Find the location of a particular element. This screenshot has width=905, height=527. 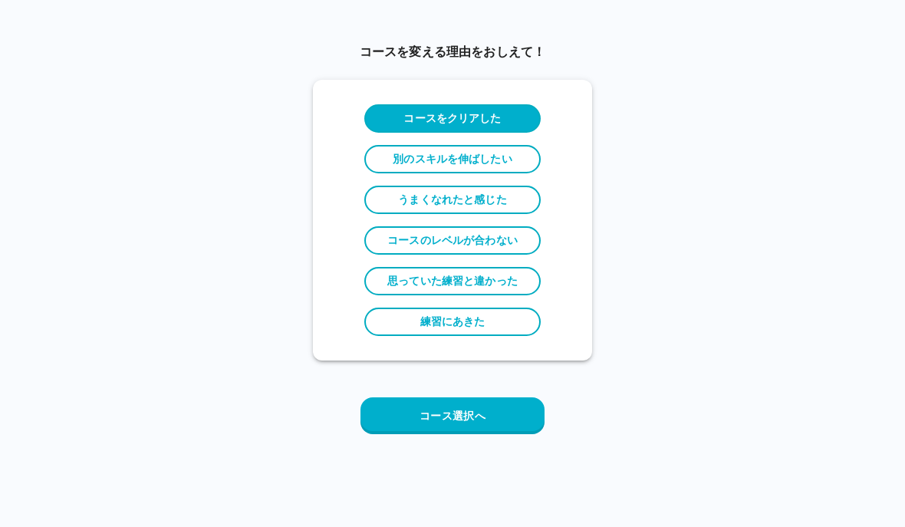

p: うまくなれたと感じた is located at coordinates (452, 199).